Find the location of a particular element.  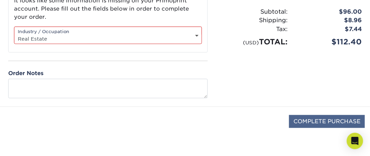

div: $8.96 is located at coordinates (330, 21).